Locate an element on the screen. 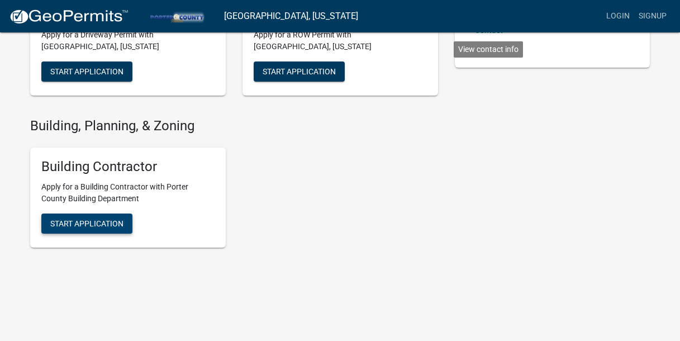 The height and width of the screenshot is (341, 680). img: Porter County, Indiana is located at coordinates (176, 16).